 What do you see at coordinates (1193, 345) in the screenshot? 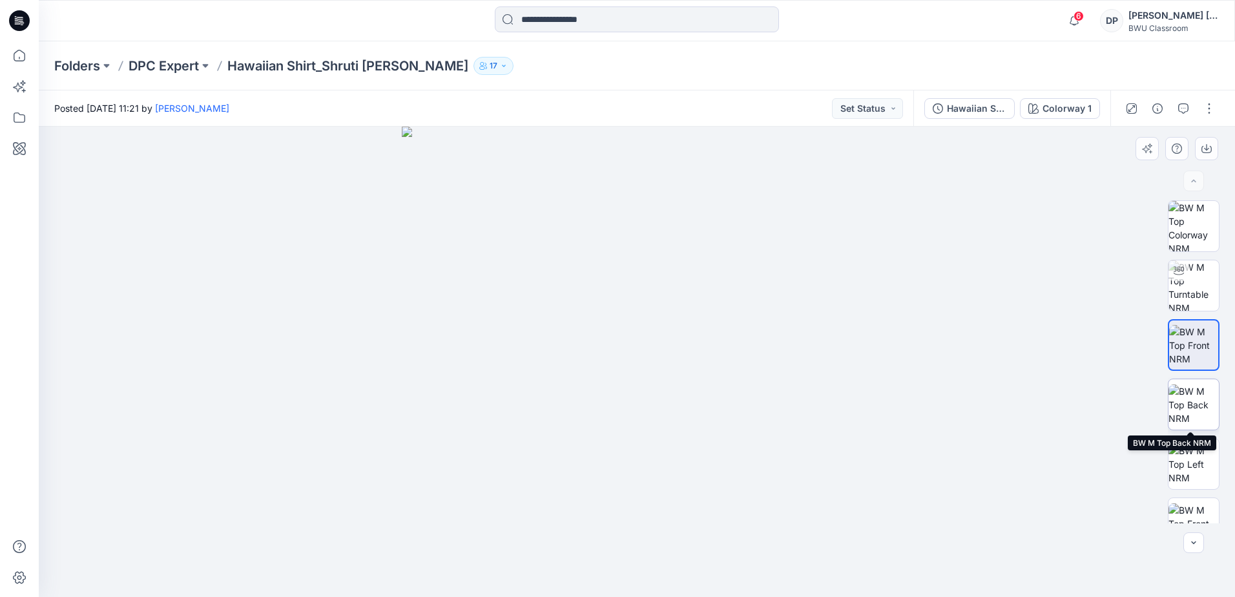
I see `img: BW M Top Front NRM` at bounding box center [1193, 345].